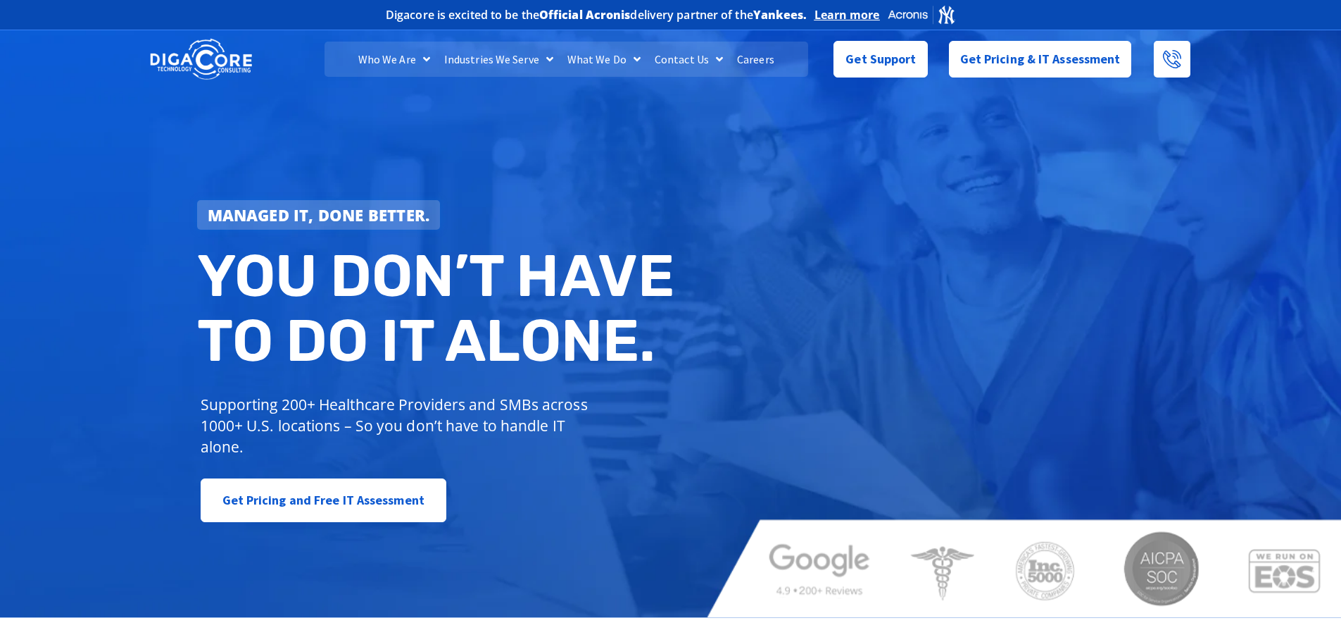  What do you see at coordinates (1041, 59) in the screenshot?
I see `span: Get Pricing & IT Assessment` at bounding box center [1041, 59].